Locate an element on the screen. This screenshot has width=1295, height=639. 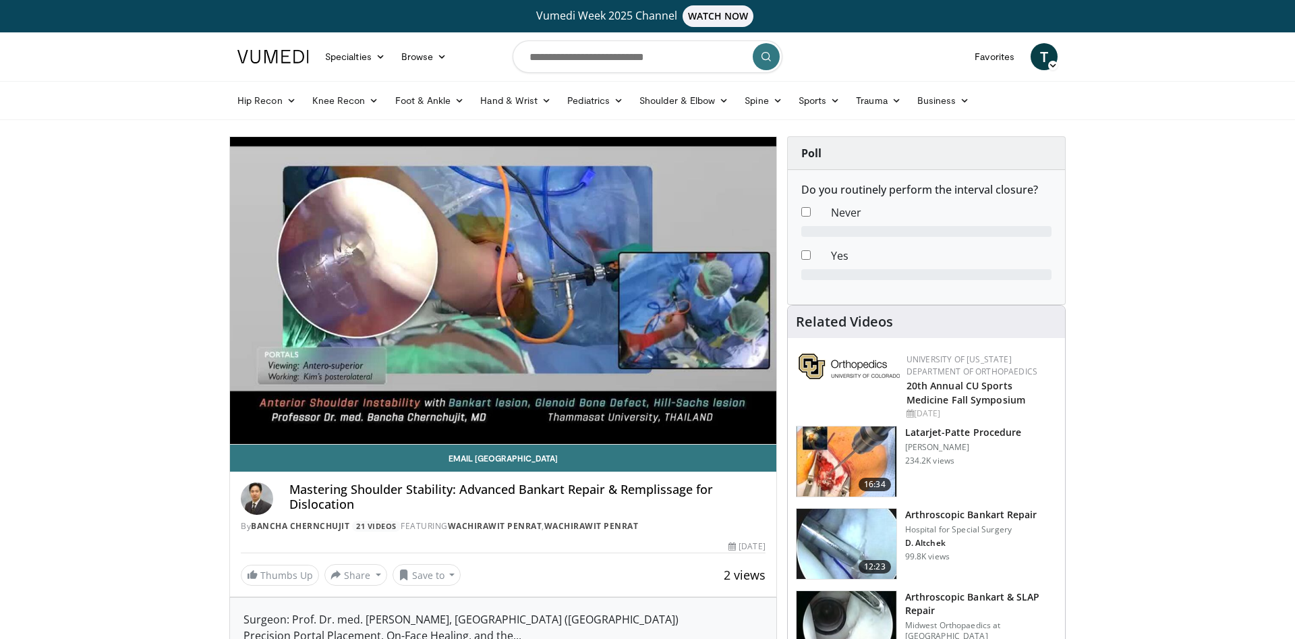
a: 12:23 Arthroscopic Bankart Repair Hospital for Special Surgery D. Altchek 99.8K views is located at coordinates (926, 543).